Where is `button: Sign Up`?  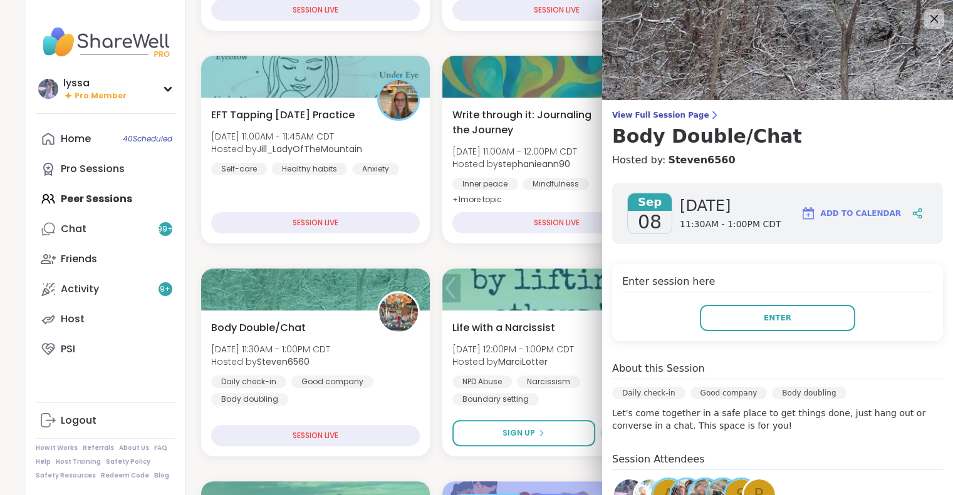 button: Sign Up is located at coordinates (524, 433).